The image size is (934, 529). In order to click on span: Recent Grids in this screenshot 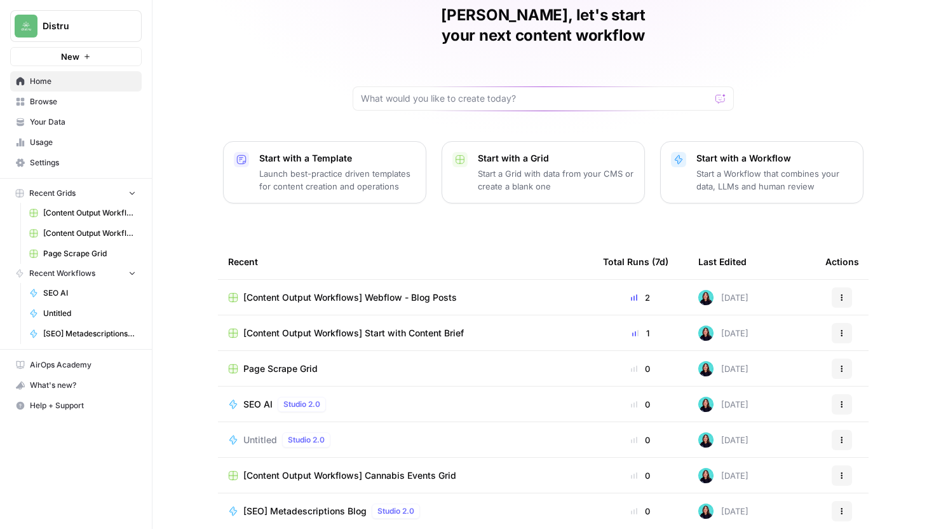, I will do `click(52, 193)`.